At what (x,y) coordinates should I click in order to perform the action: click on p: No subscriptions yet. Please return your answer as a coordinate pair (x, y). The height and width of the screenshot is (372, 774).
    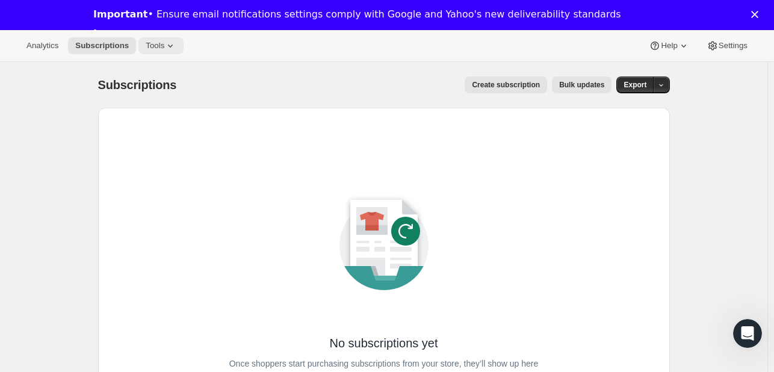
    Looking at the image, I should click on (383, 343).